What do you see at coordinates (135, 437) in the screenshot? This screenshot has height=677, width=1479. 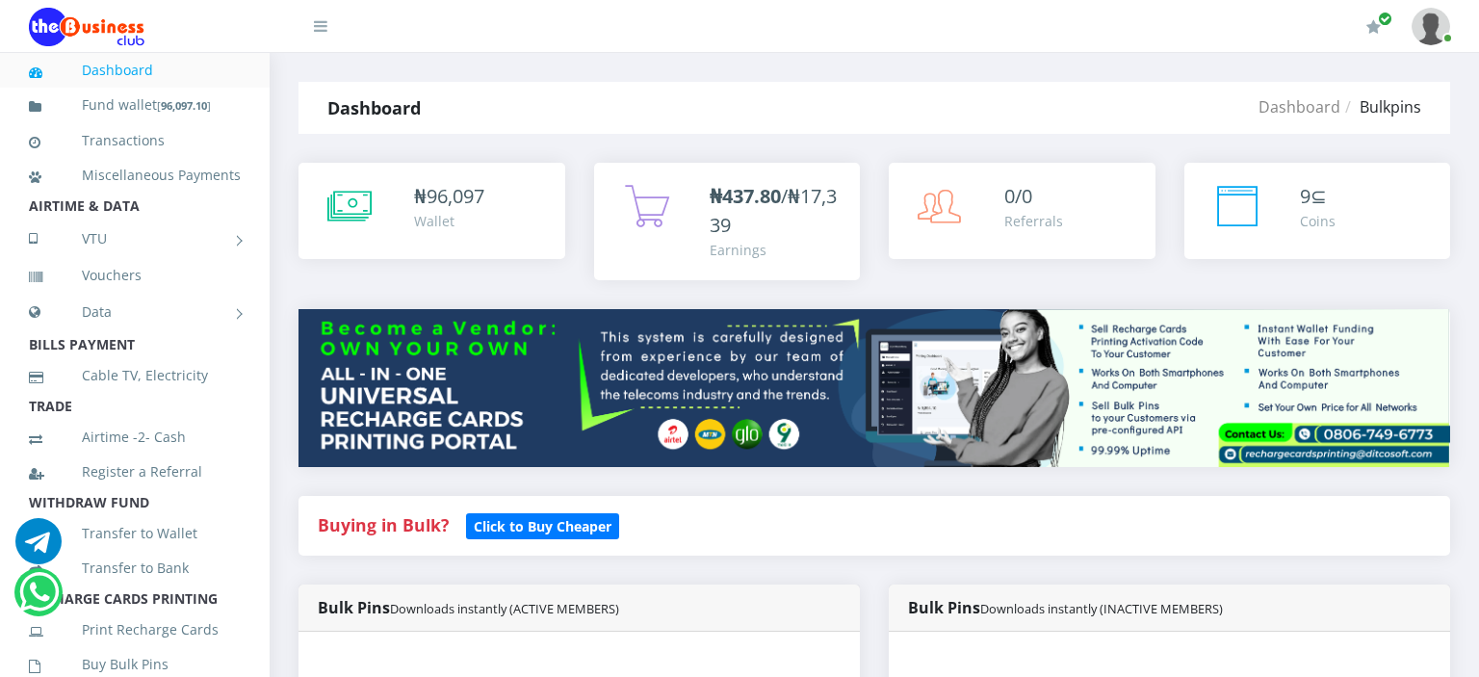 I see `a: Airtime -2- Cash` at bounding box center [135, 437].